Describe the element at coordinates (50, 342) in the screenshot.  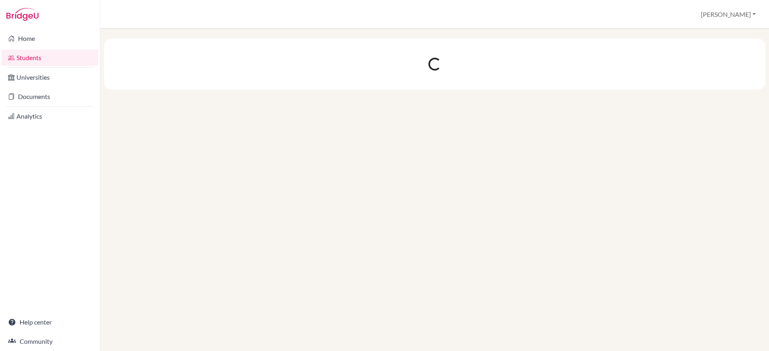
I see `a: Community` at that location.